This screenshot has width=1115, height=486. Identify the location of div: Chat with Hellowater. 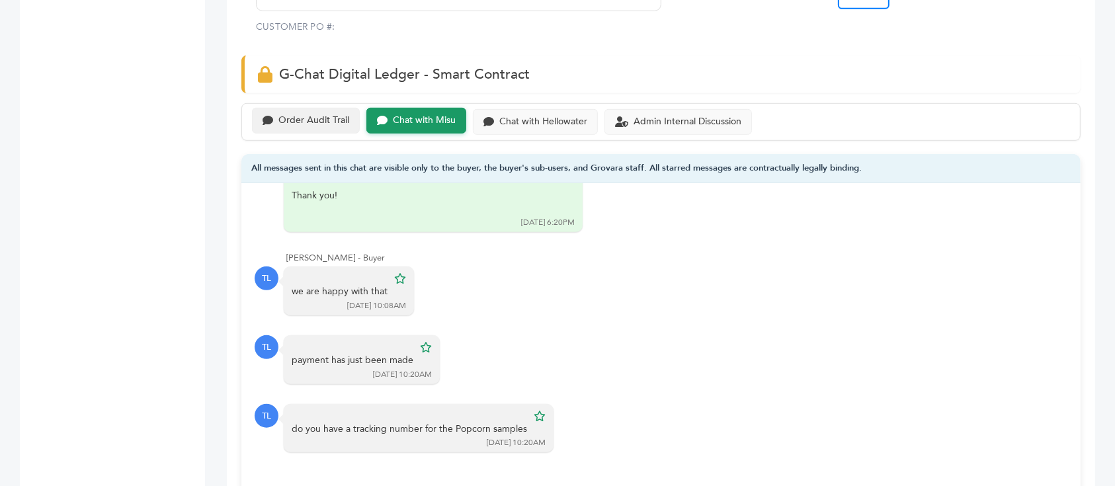
(543, 122).